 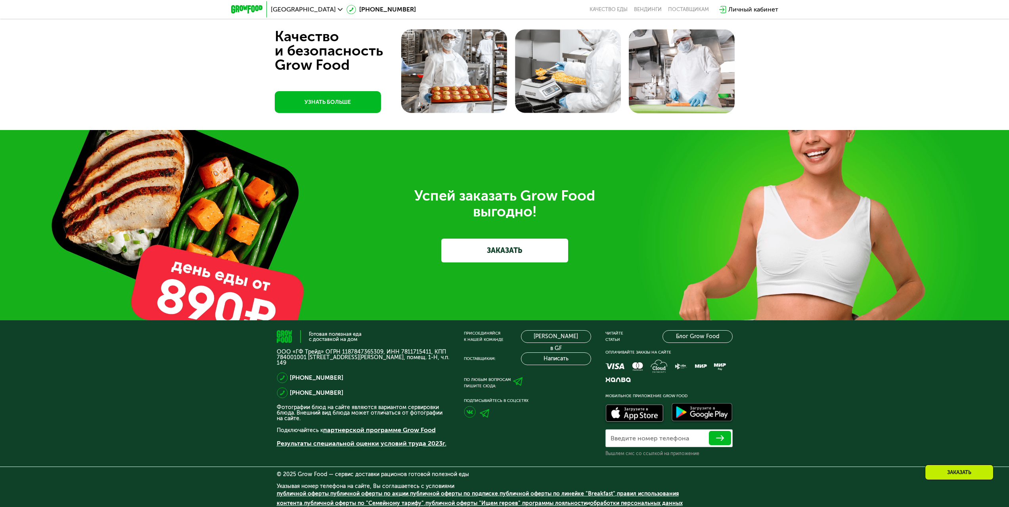 I want to click on a: публичной оферты по "Семейному тарифу", so click(x=364, y=503).